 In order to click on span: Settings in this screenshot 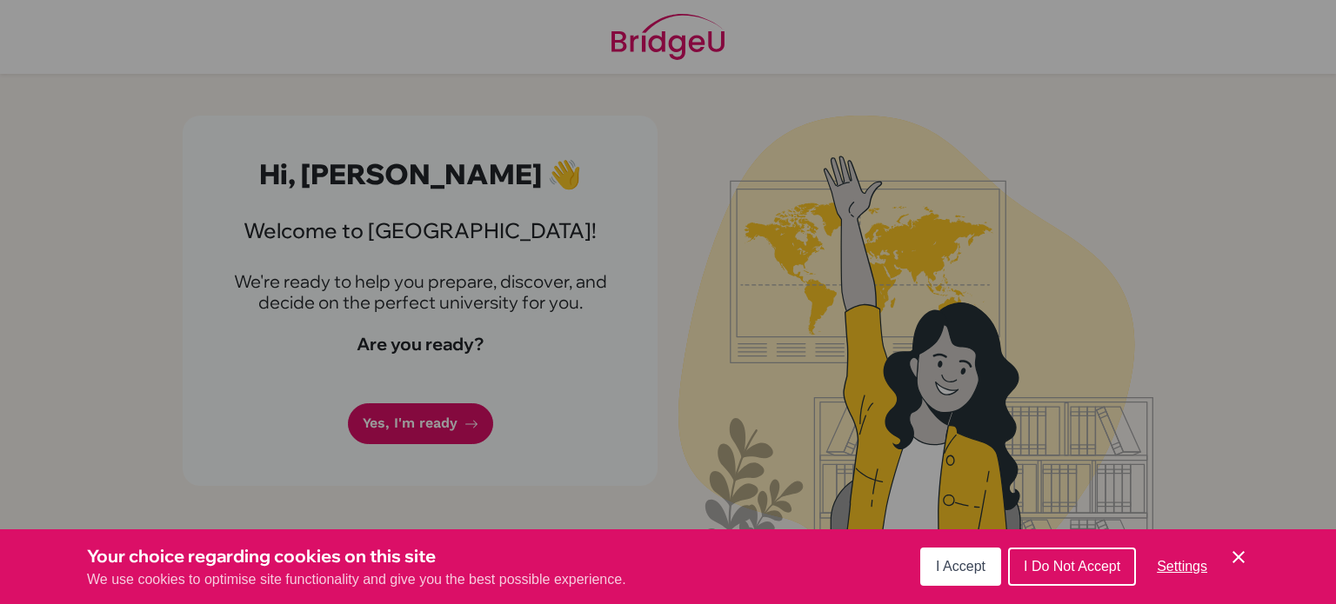, I will do `click(1182, 566)`.